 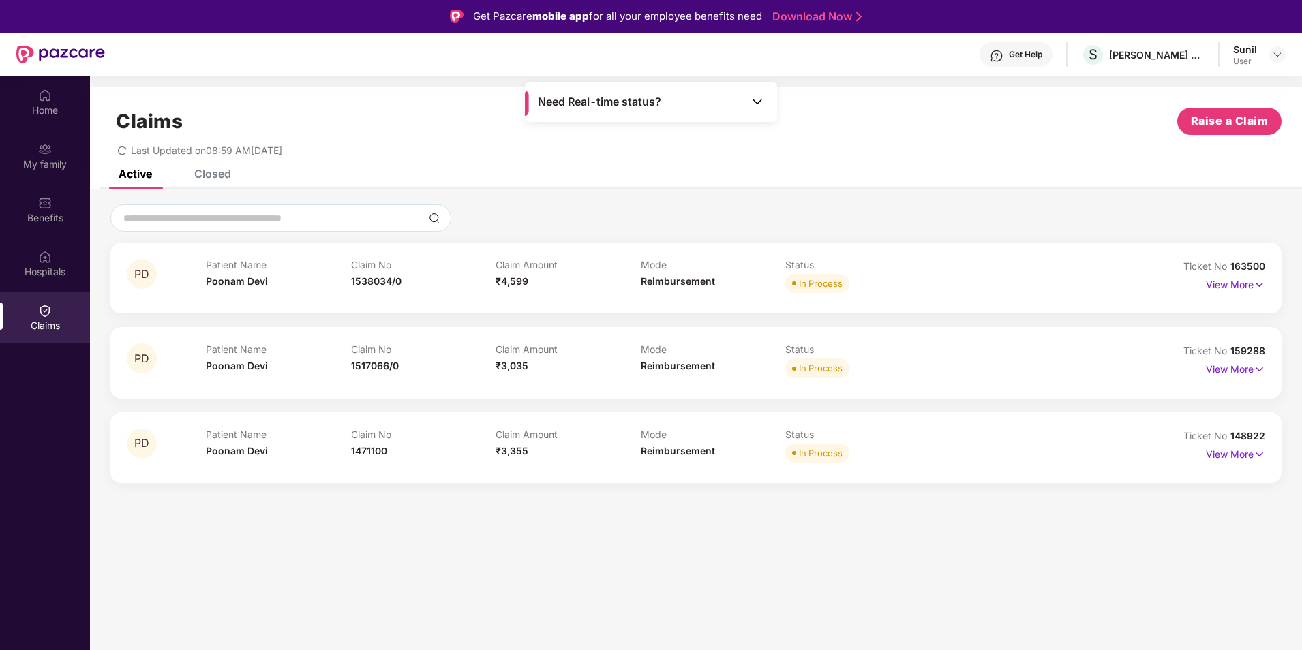 What do you see at coordinates (1247, 436) in the screenshot?
I see `span: 148922` at bounding box center [1247, 436].